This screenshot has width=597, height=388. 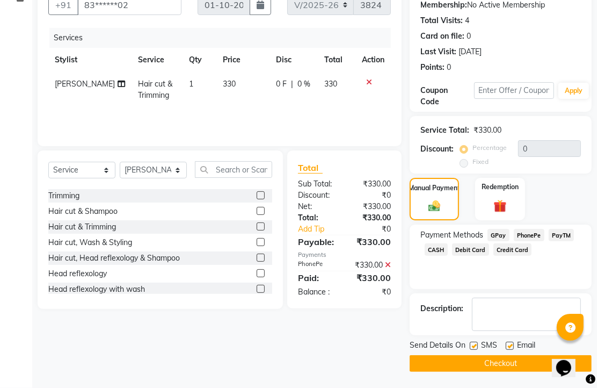 What do you see at coordinates (435, 188) in the screenshot?
I see `label: Manual Payment` at bounding box center [435, 188].